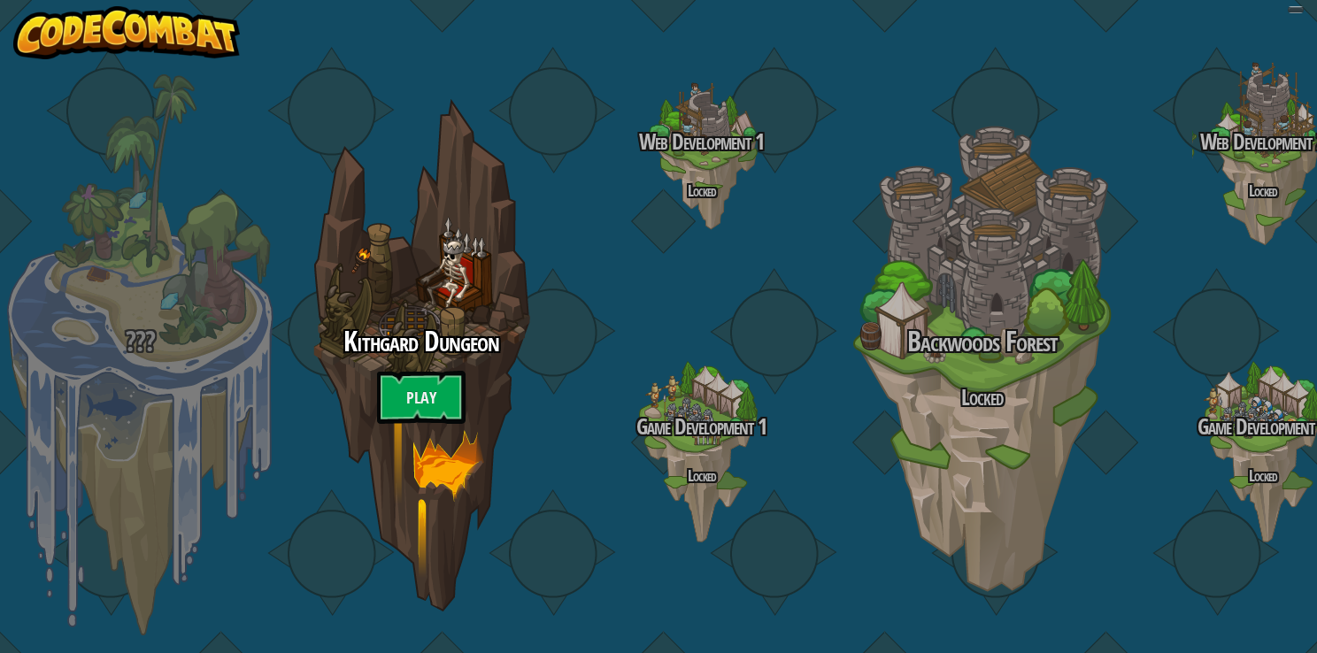 The image size is (1317, 653). What do you see at coordinates (127, 33) in the screenshot?
I see `img: CodeCombat - Learn how to code by playing a game` at bounding box center [127, 33].